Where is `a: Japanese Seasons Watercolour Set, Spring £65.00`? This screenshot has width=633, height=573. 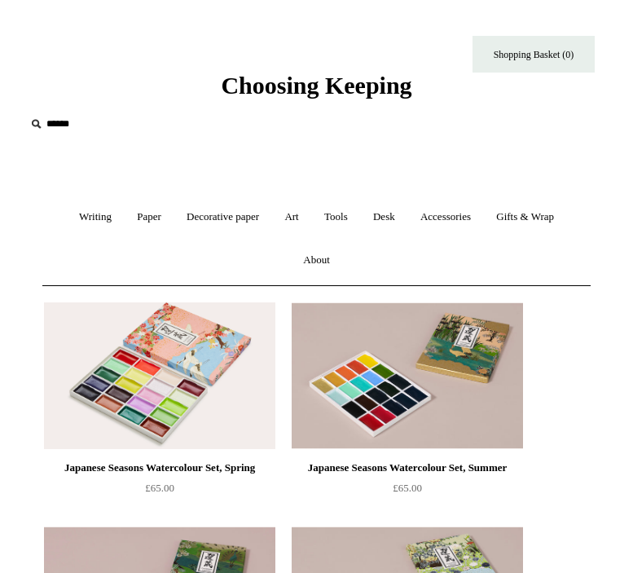 a: Japanese Seasons Watercolour Set, Spring £65.00 is located at coordinates (160, 491).